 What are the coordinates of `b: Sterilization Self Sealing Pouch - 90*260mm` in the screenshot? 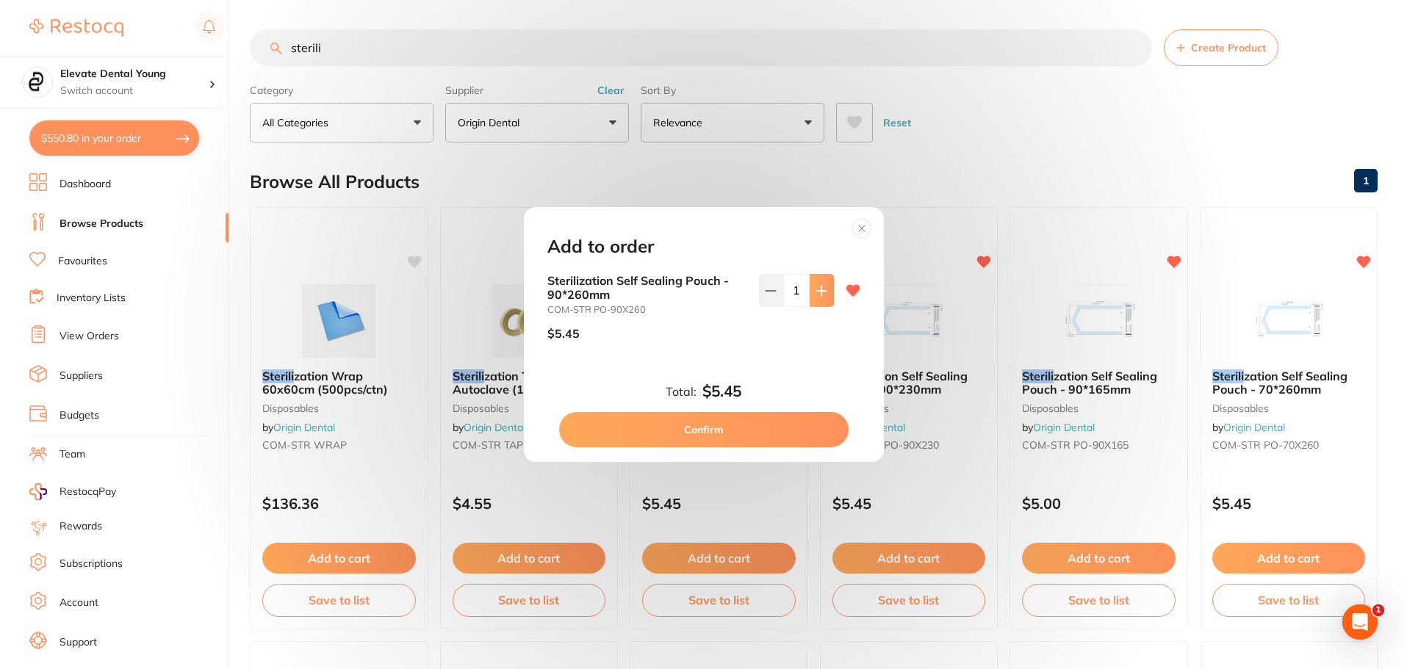 It's located at (647, 287).